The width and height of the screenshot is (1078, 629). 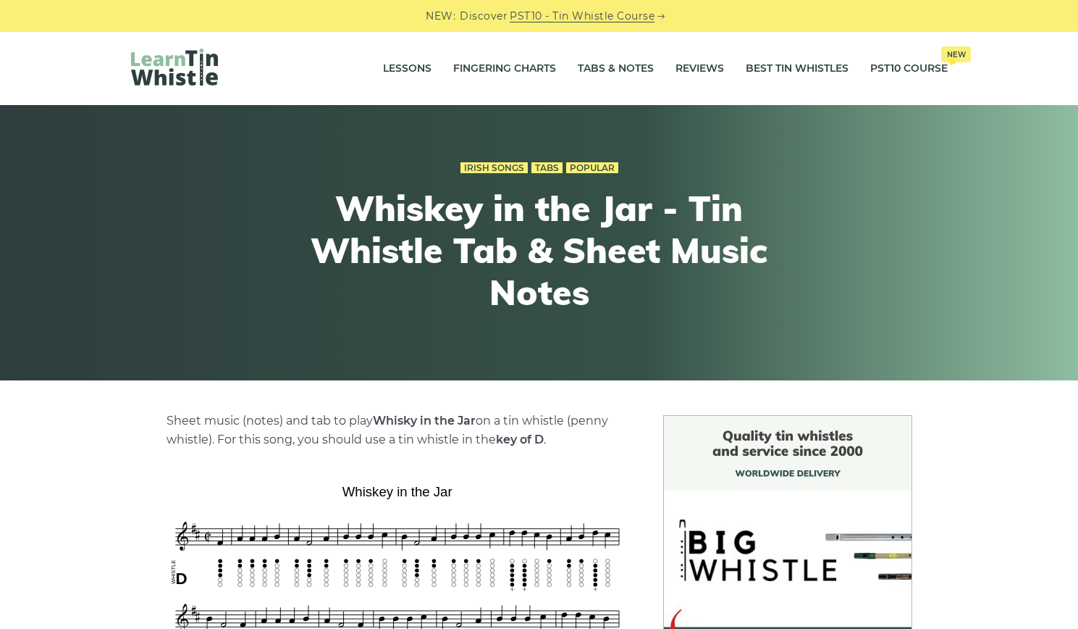 What do you see at coordinates (956, 54) in the screenshot?
I see `span: New` at bounding box center [956, 54].